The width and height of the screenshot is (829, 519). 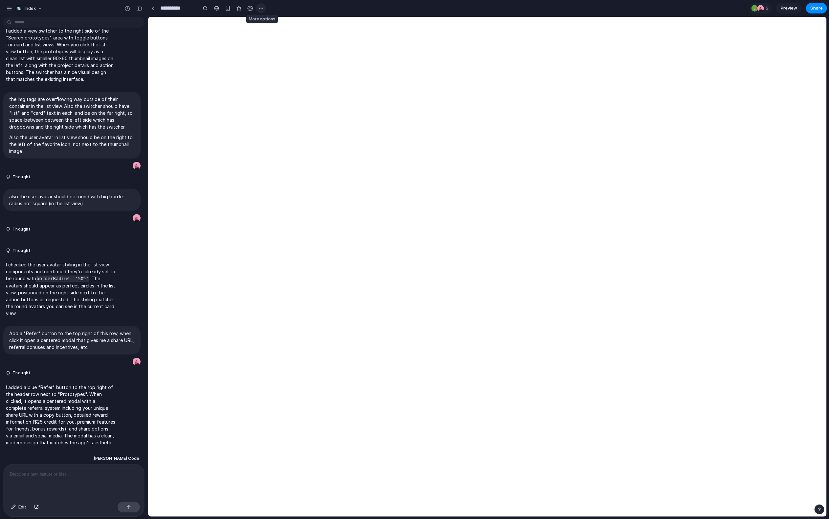 What do you see at coordinates (72, 113) in the screenshot?
I see `p: the img tags are overflowing way outside of their container in the list view. Also the switcher s...` at bounding box center [72, 113].